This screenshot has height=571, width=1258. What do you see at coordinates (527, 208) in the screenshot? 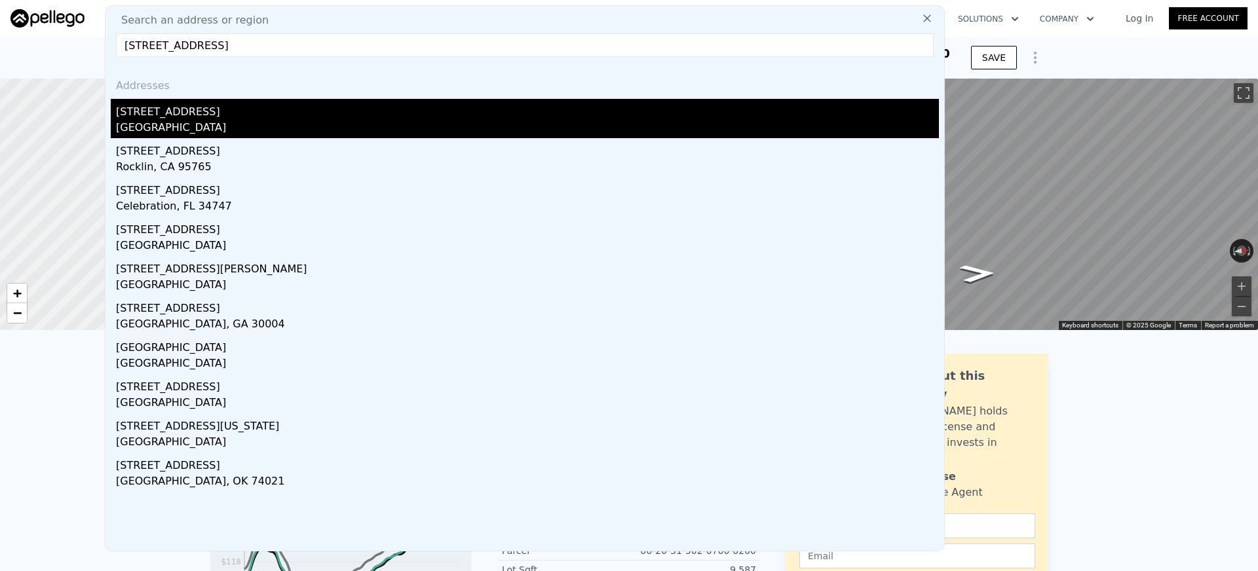
I see `div: Celebration, FL 34747` at bounding box center [527, 208].